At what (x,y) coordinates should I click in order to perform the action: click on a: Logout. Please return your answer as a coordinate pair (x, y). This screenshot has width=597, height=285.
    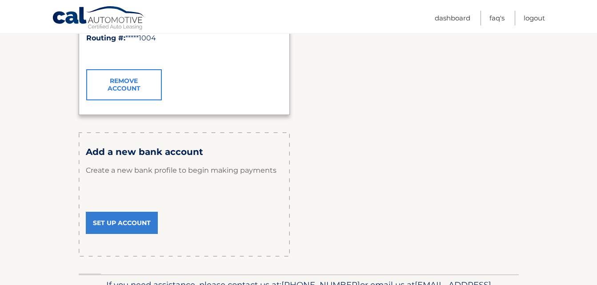
    Looking at the image, I should click on (534, 18).